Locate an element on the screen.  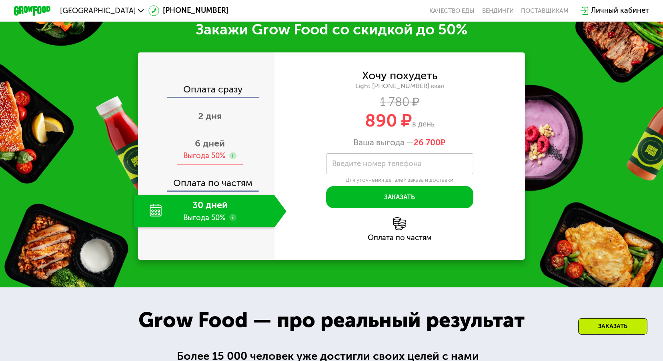
div: Ваша выгода — is located at coordinates (400, 142).